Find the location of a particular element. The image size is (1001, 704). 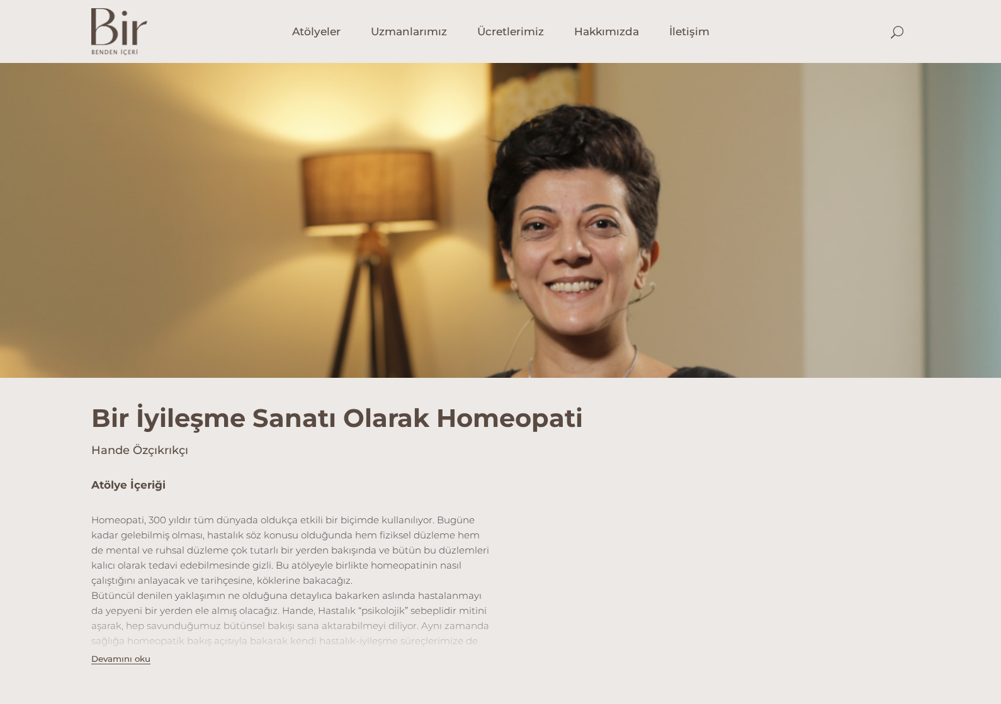

span: Hakkımızda is located at coordinates (606, 31).